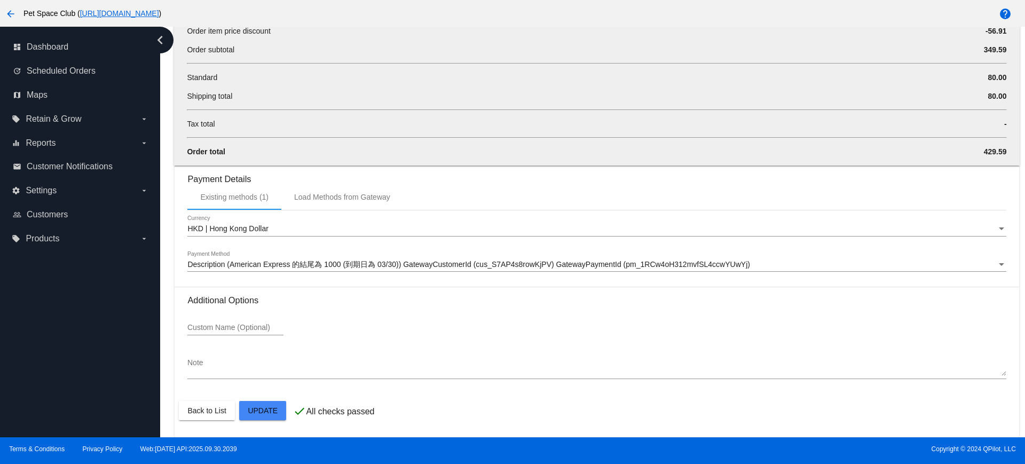  Describe the element at coordinates (234, 197) in the screenshot. I see `div: Existing methods (1)` at that location.